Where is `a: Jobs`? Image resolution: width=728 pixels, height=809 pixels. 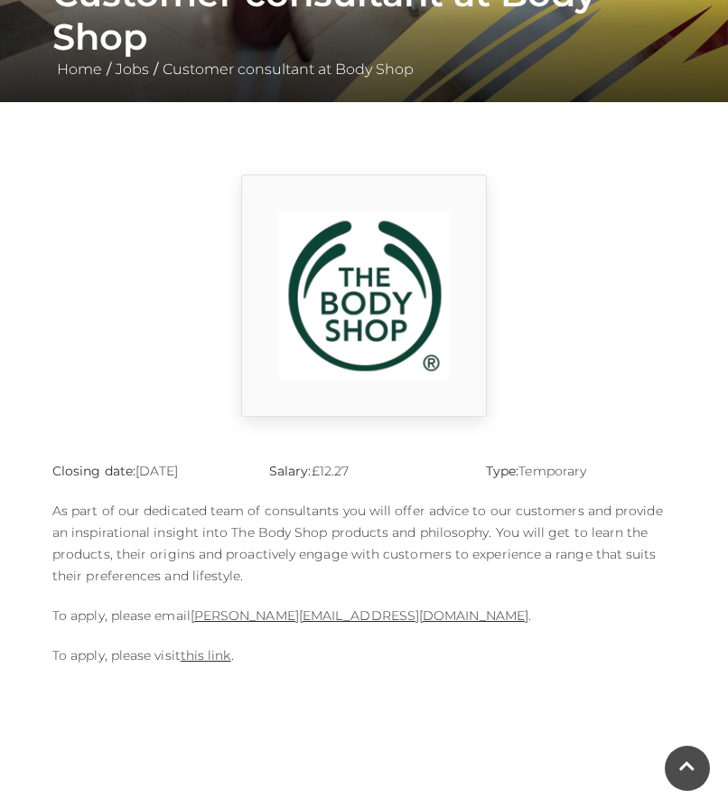
a: Jobs is located at coordinates (132, 69).